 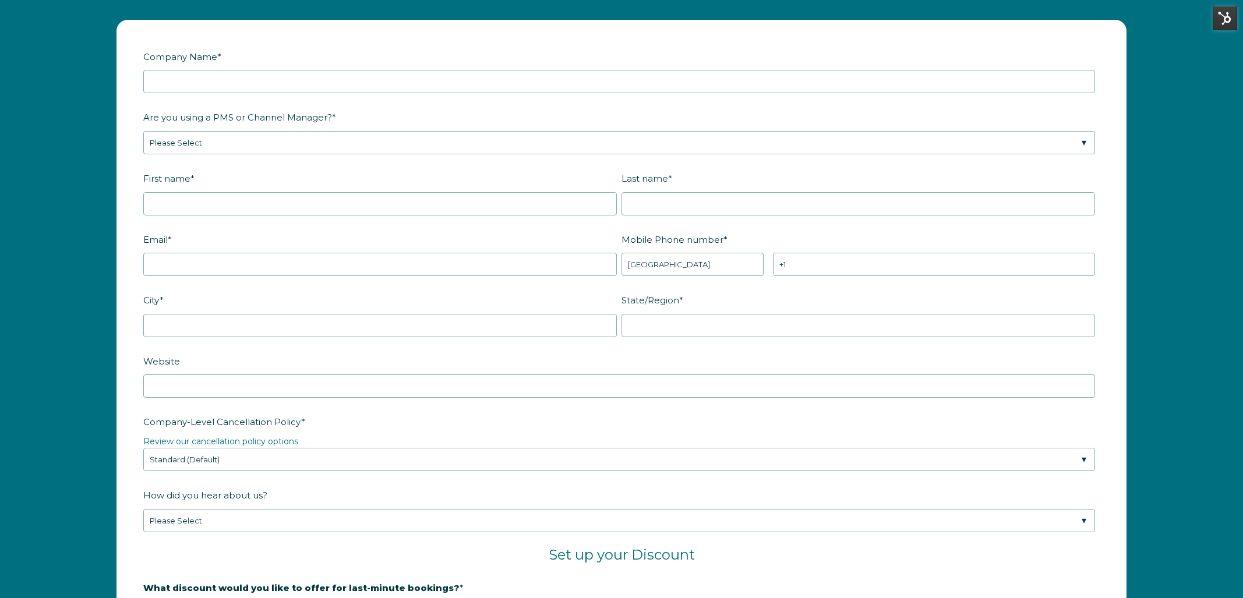 What do you see at coordinates (167, 178) in the screenshot?
I see `span: First name` at bounding box center [167, 178].